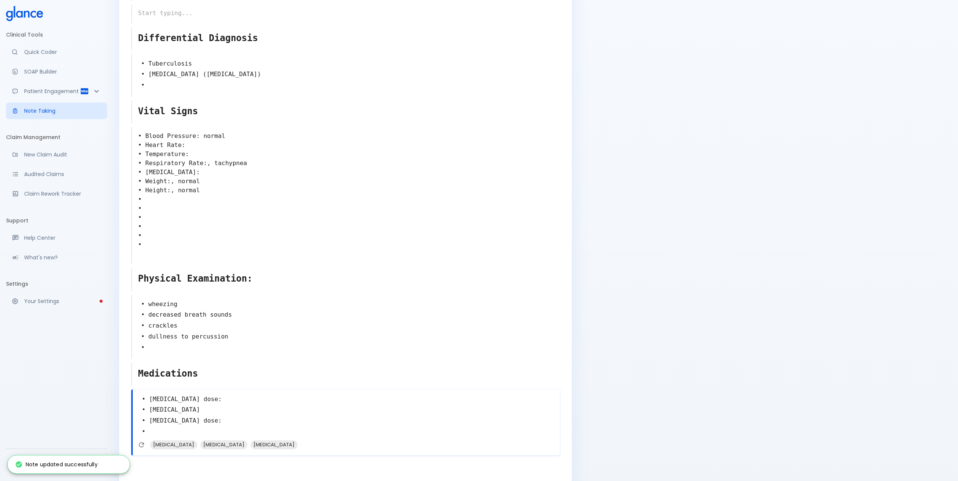 Image resolution: width=958 pixels, height=481 pixels. I want to click on a: Docugen: Compose a clinical documentation in seconds, so click(57, 72).